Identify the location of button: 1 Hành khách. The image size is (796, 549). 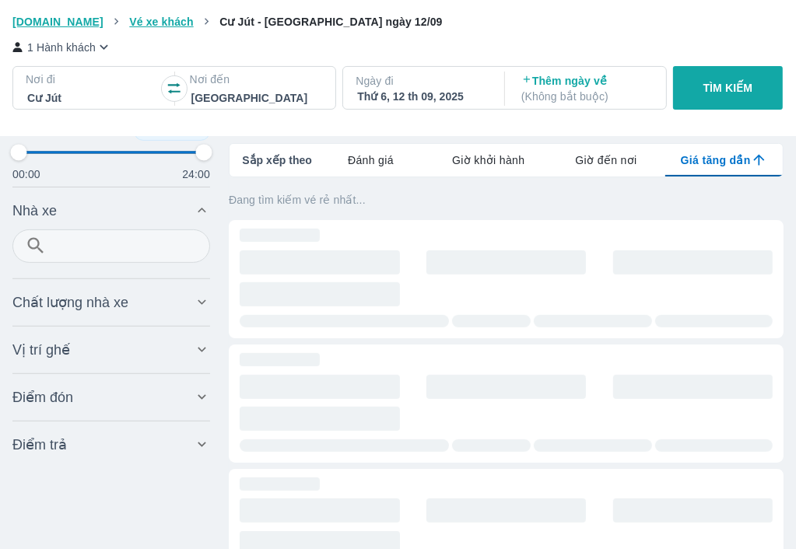
(62, 47).